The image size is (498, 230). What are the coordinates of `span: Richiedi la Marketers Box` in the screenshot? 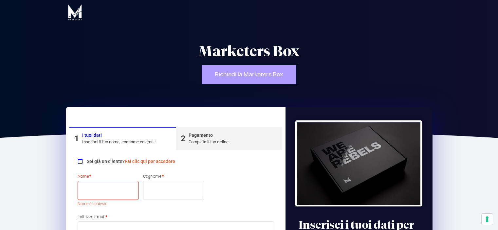 It's located at (249, 75).